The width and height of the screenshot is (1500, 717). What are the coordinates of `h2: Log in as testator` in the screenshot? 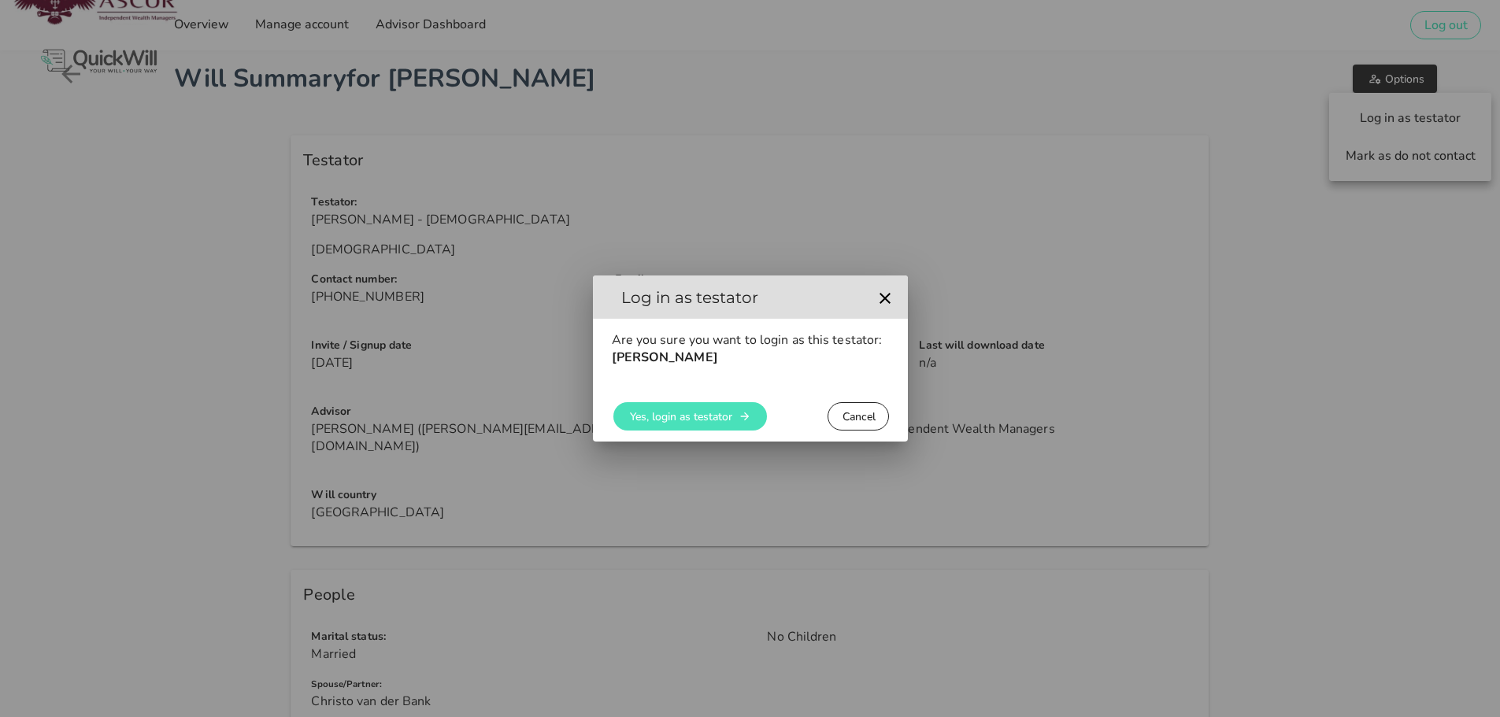 It's located at (738, 298).